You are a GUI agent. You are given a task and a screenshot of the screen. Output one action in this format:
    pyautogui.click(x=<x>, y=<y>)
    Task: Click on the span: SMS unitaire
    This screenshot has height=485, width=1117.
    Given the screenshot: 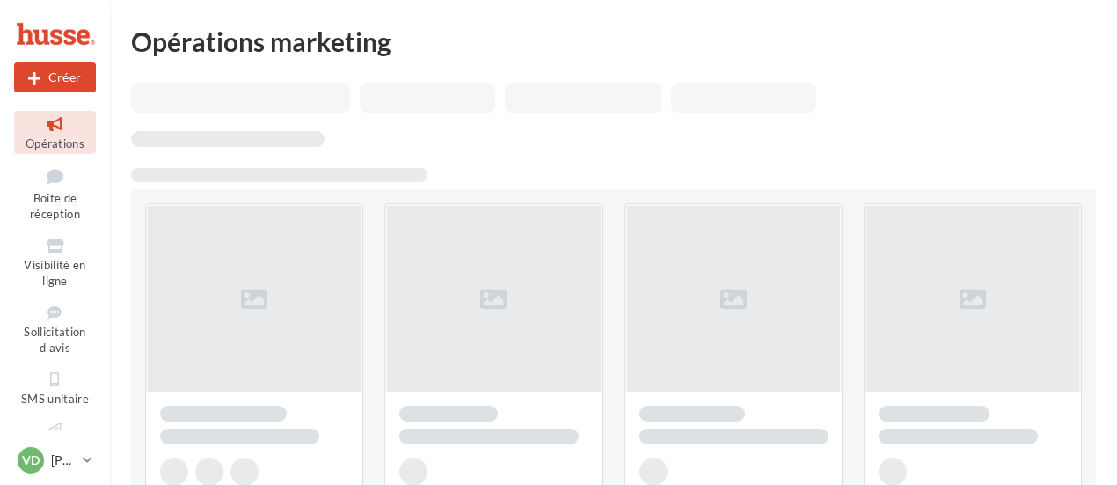 What is the action you would take?
    pyautogui.click(x=55, y=398)
    